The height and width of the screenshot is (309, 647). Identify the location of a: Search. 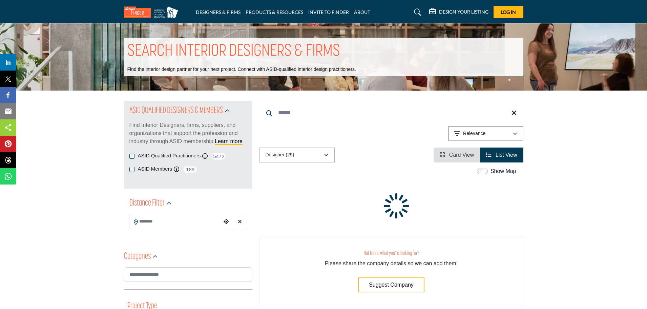
(416, 12).